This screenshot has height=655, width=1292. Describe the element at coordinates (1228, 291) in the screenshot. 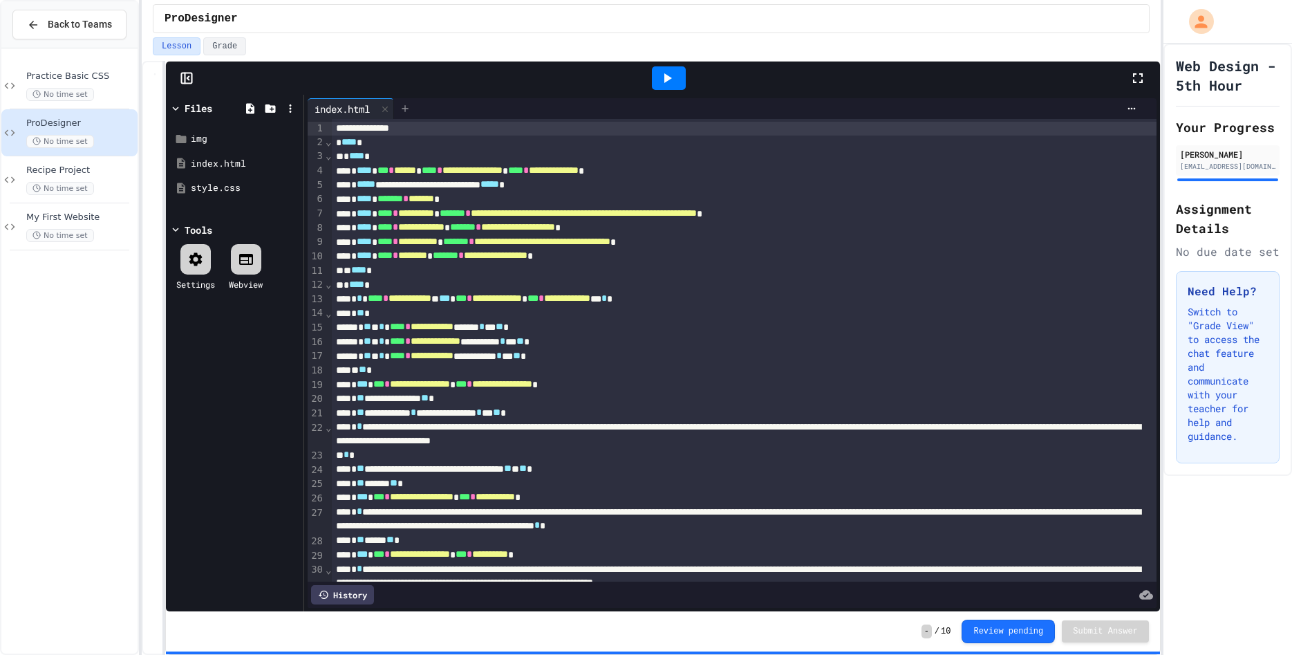

I see `h3: Need Help?` at that location.